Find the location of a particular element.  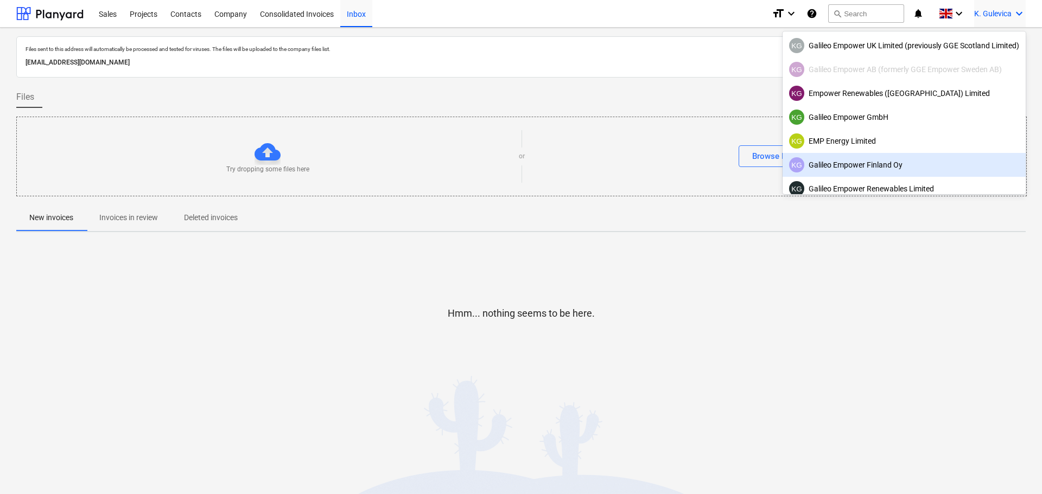

div: Galileo Empower GmbH is located at coordinates (904, 117).